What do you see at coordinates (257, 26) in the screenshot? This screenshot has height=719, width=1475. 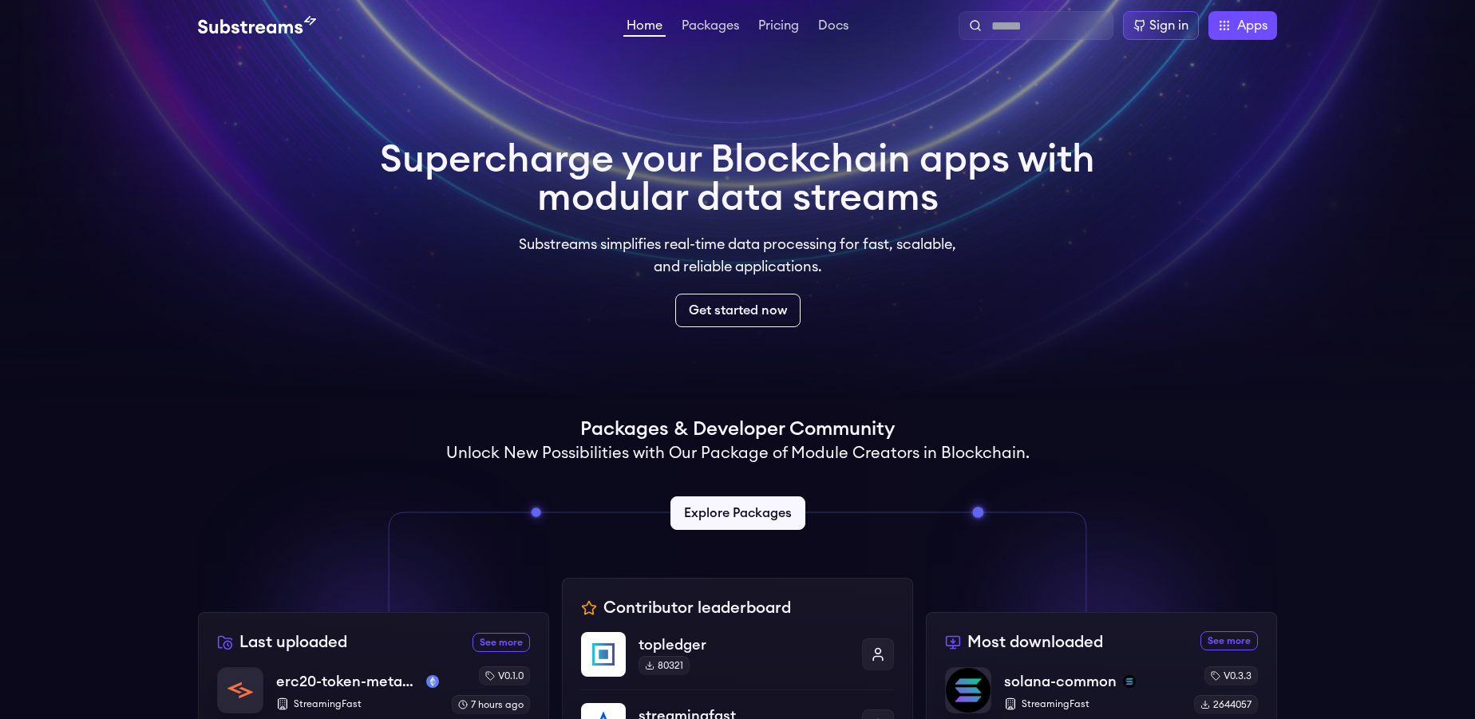 I see `img: Substream's logo` at bounding box center [257, 26].